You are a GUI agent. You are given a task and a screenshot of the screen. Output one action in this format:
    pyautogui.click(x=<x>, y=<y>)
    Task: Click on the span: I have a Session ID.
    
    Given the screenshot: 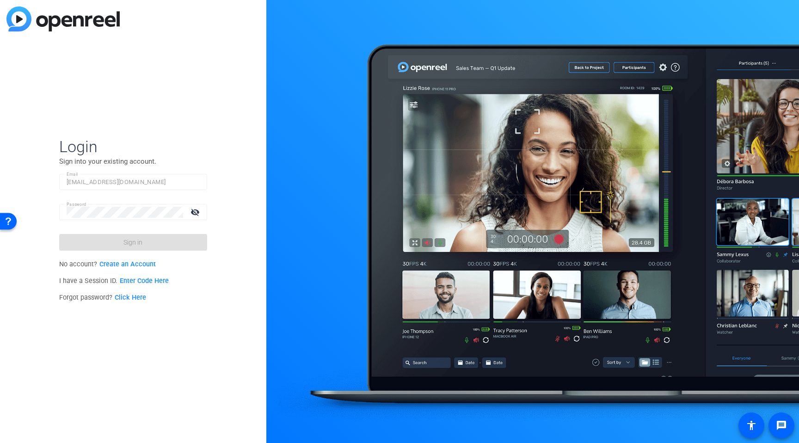 What is the action you would take?
    pyautogui.click(x=114, y=281)
    